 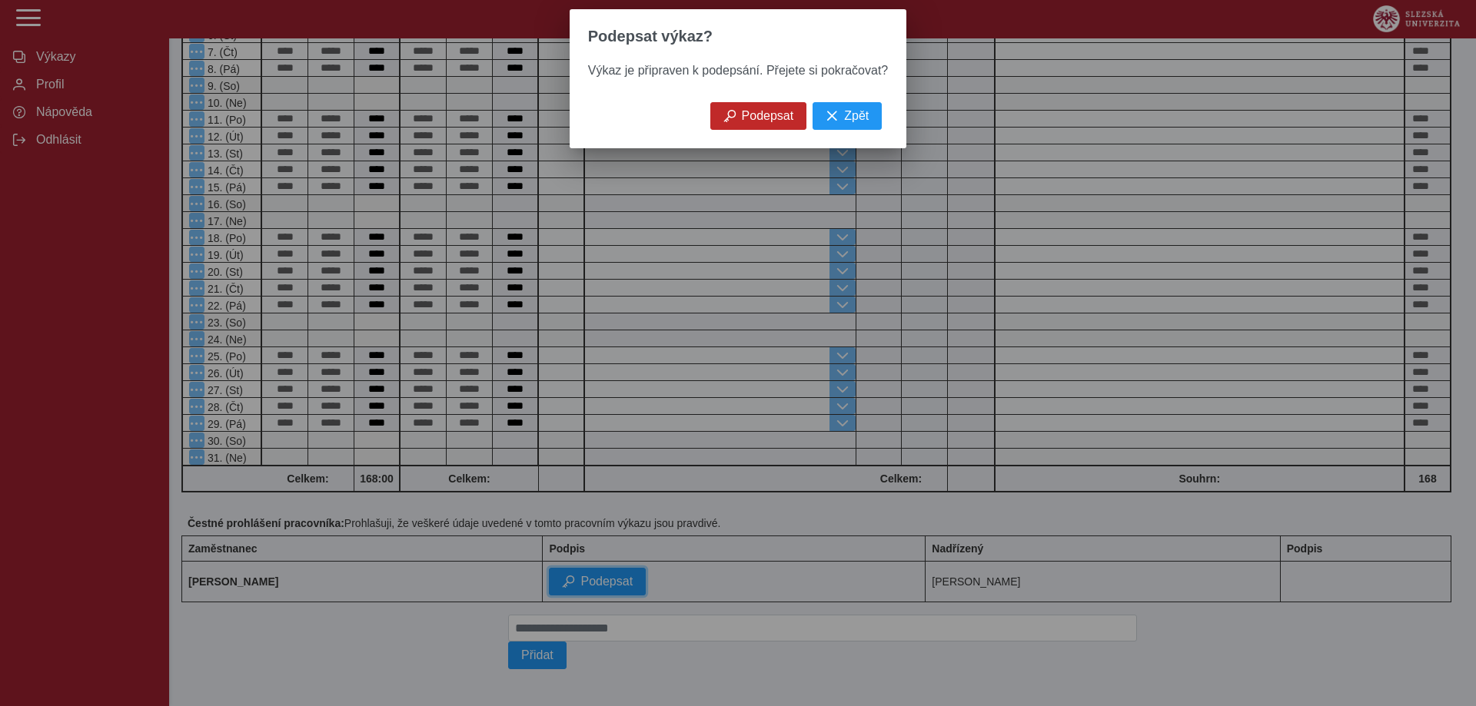 I want to click on span: Výkaz je připraven k podepsání. Přejete si pokračovat?, so click(x=738, y=70).